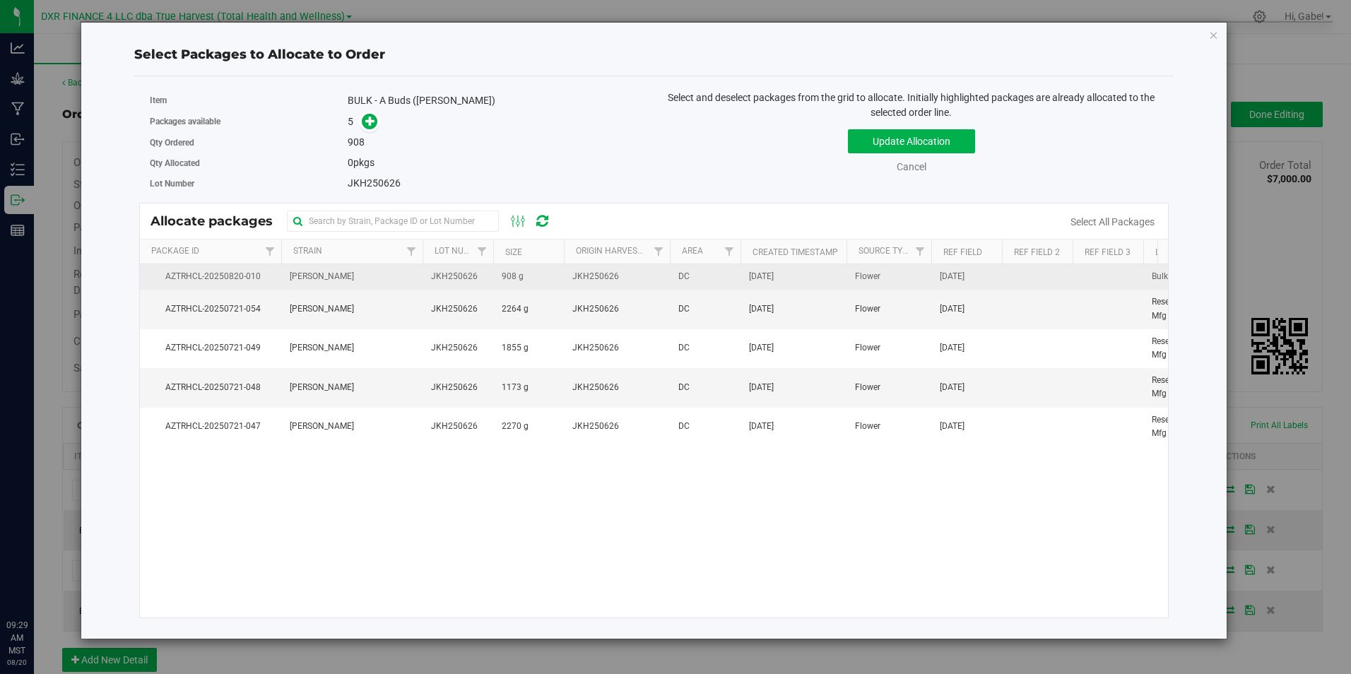 Image resolution: width=1351 pixels, height=674 pixels. Describe the element at coordinates (963, 252) in the screenshot. I see `a: Ref Field` at that location.